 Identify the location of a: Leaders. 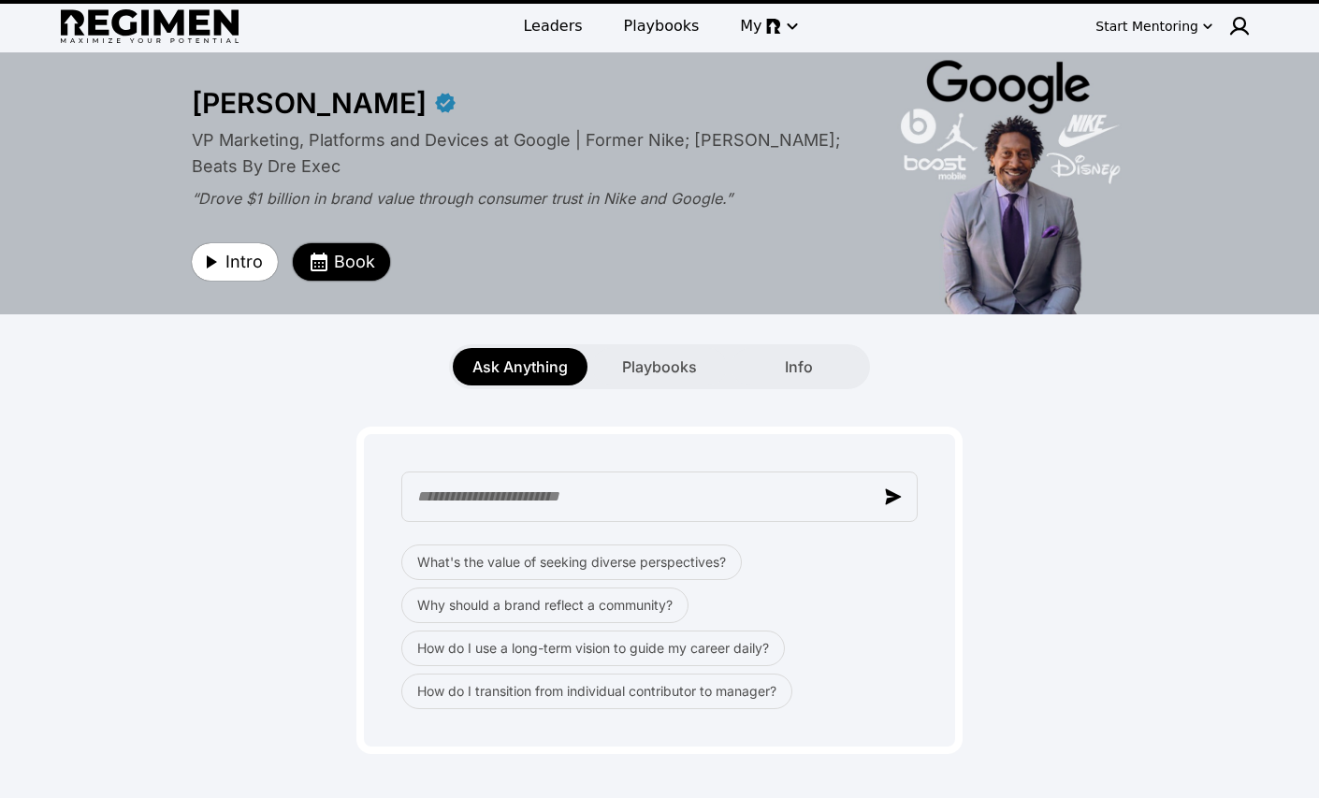
(552, 26).